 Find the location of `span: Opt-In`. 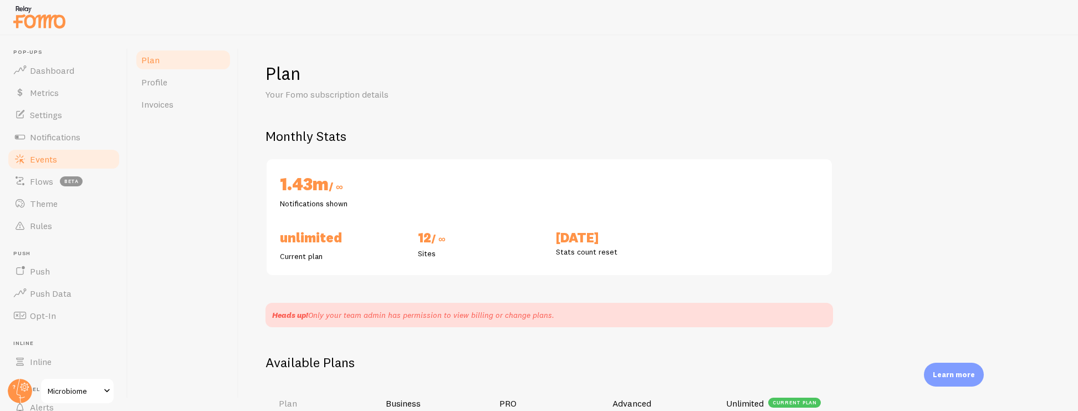

span: Opt-In is located at coordinates (43, 315).